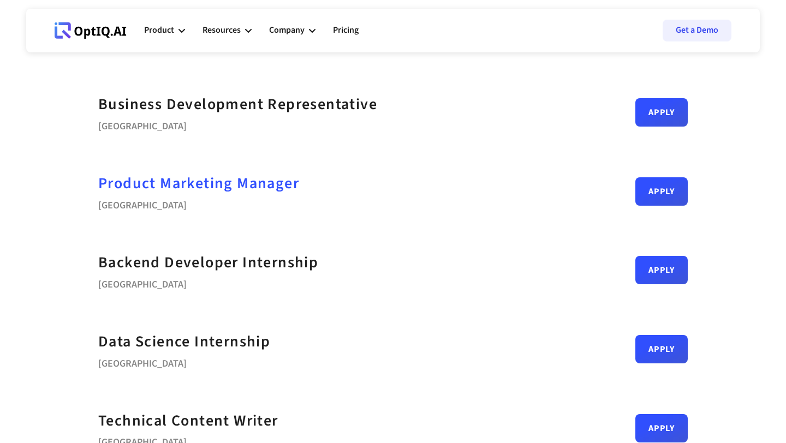 This screenshot has height=443, width=786. I want to click on a: Data Science Internship, so click(184, 342).